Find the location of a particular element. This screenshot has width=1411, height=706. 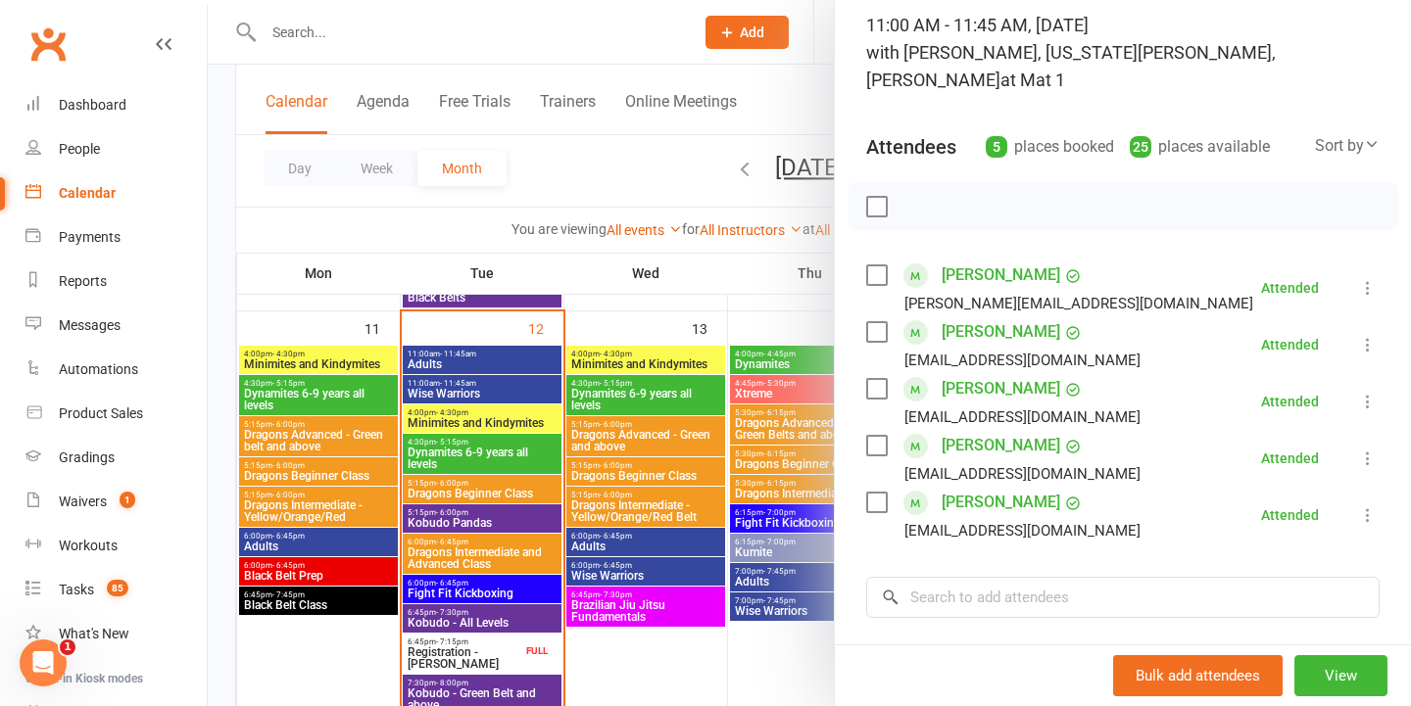

a: Product Sales is located at coordinates (116, 413).